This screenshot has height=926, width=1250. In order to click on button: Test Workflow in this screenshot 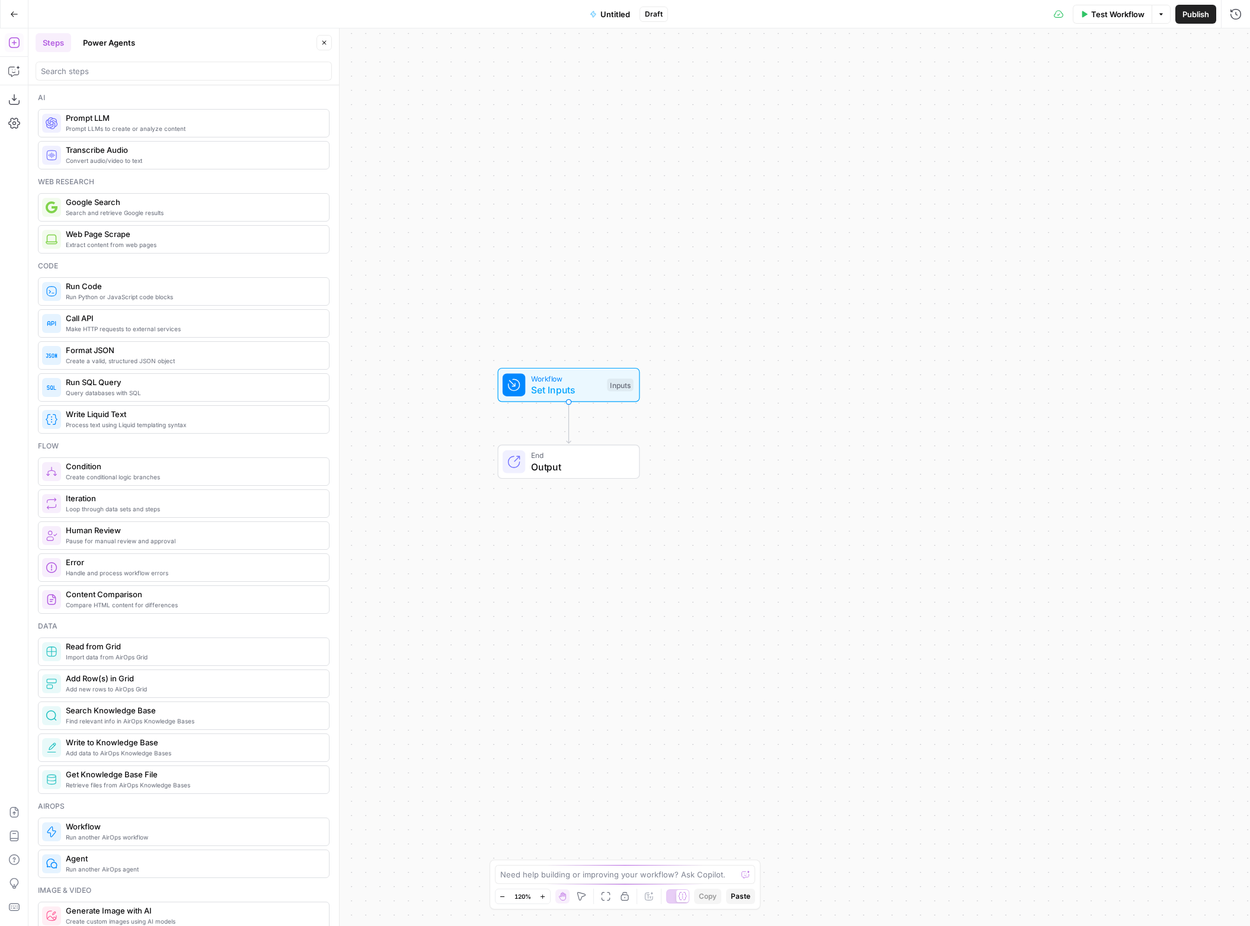, I will do `click(1112, 14)`.